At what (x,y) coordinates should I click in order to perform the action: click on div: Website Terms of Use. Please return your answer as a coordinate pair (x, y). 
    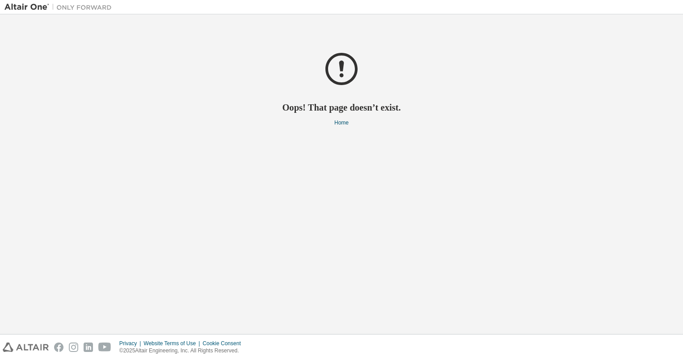
    Looking at the image, I should click on (173, 343).